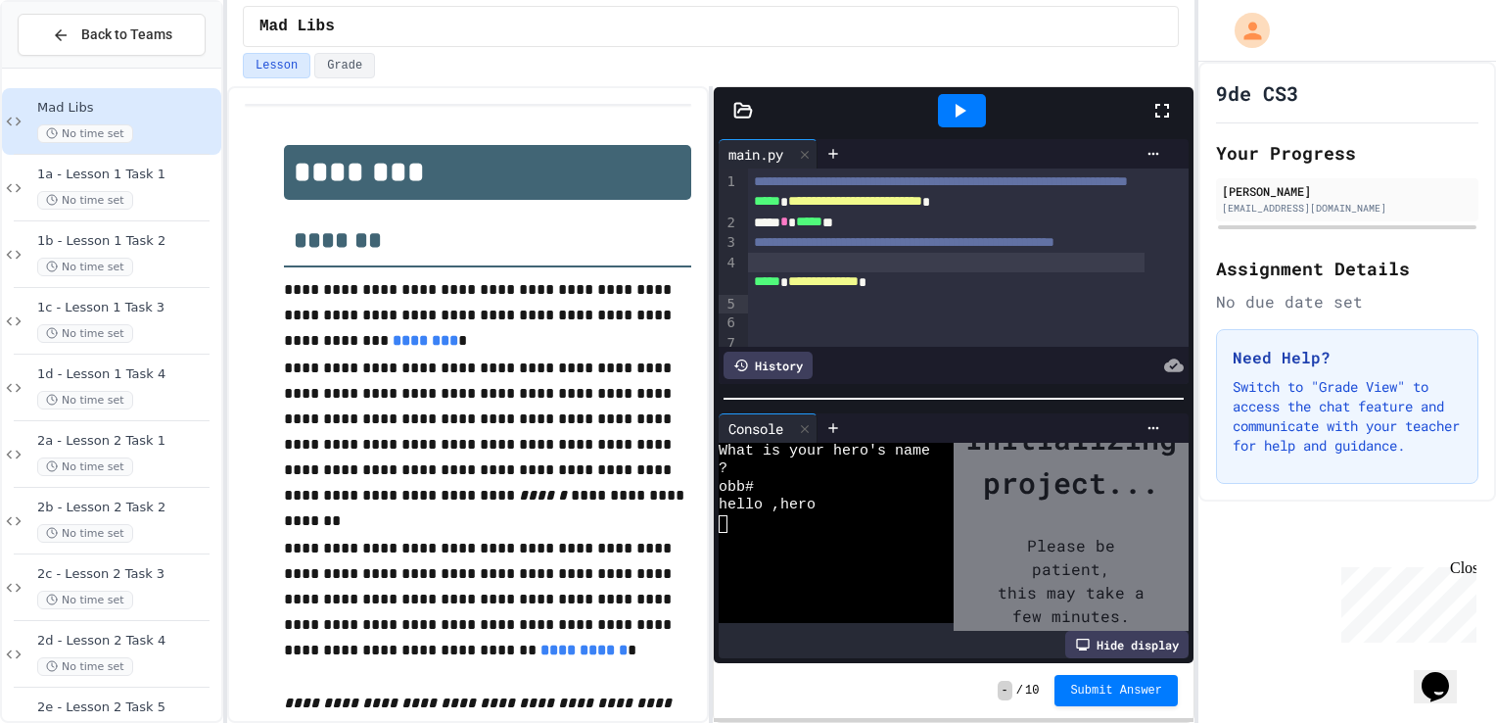  I want to click on div: 7, so click(729, 344).